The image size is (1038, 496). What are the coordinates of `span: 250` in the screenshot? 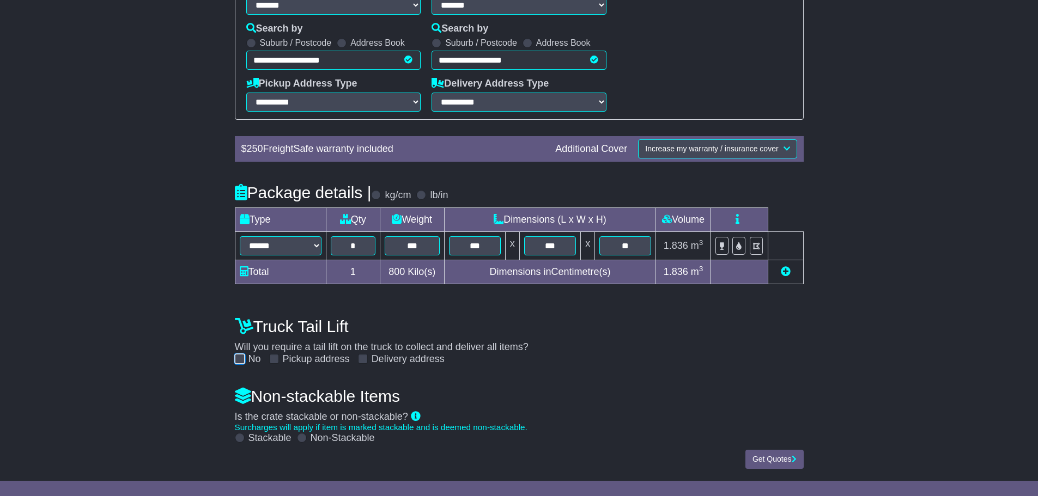 It's located at (255, 149).